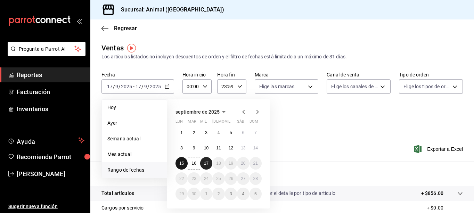 This screenshot has height=213, width=474. Describe the element at coordinates (219, 194) in the screenshot. I see `abbr: 2 de octubre de 2025` at that location.